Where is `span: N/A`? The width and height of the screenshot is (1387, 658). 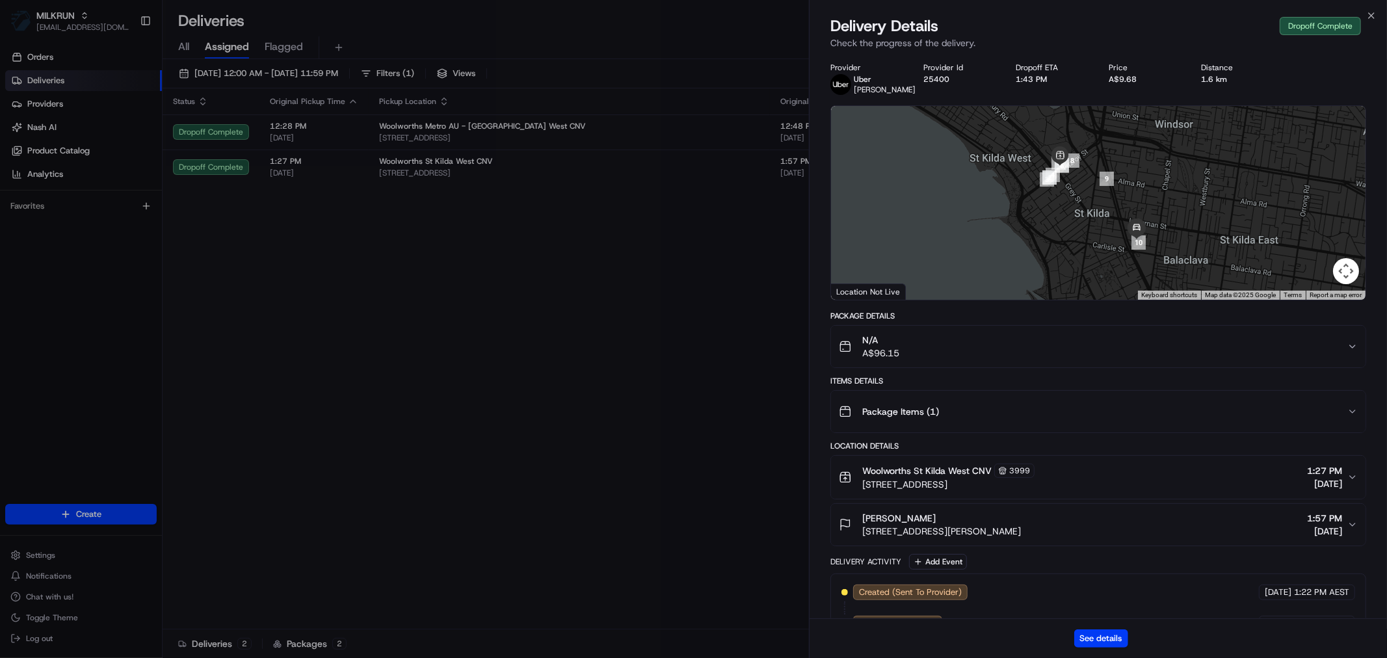 span: N/A is located at coordinates (880, 340).